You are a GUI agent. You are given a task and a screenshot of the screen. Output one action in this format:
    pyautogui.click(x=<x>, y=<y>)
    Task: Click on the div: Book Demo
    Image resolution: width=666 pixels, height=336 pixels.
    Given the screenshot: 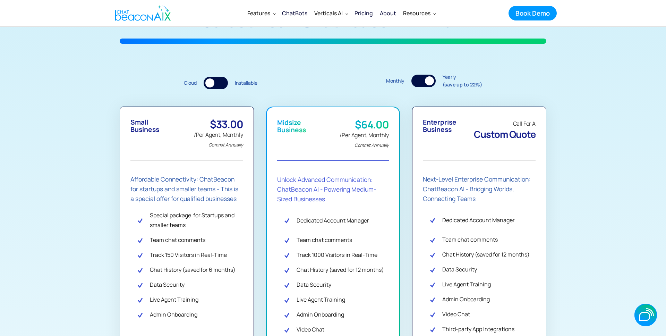 What is the action you would take?
    pyautogui.click(x=533, y=13)
    